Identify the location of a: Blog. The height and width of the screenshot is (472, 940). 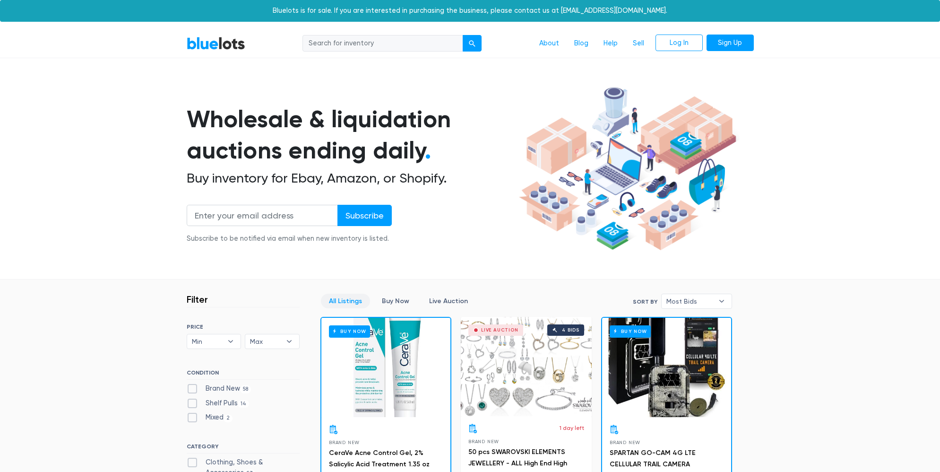
(581, 43).